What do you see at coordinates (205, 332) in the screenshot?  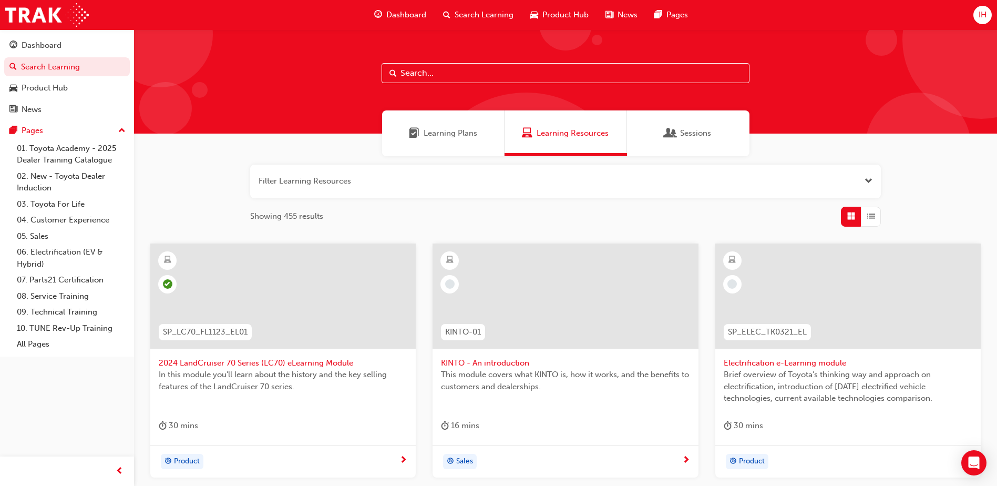 I see `span: SP_LC70_FL1123_EL01` at bounding box center [205, 332].